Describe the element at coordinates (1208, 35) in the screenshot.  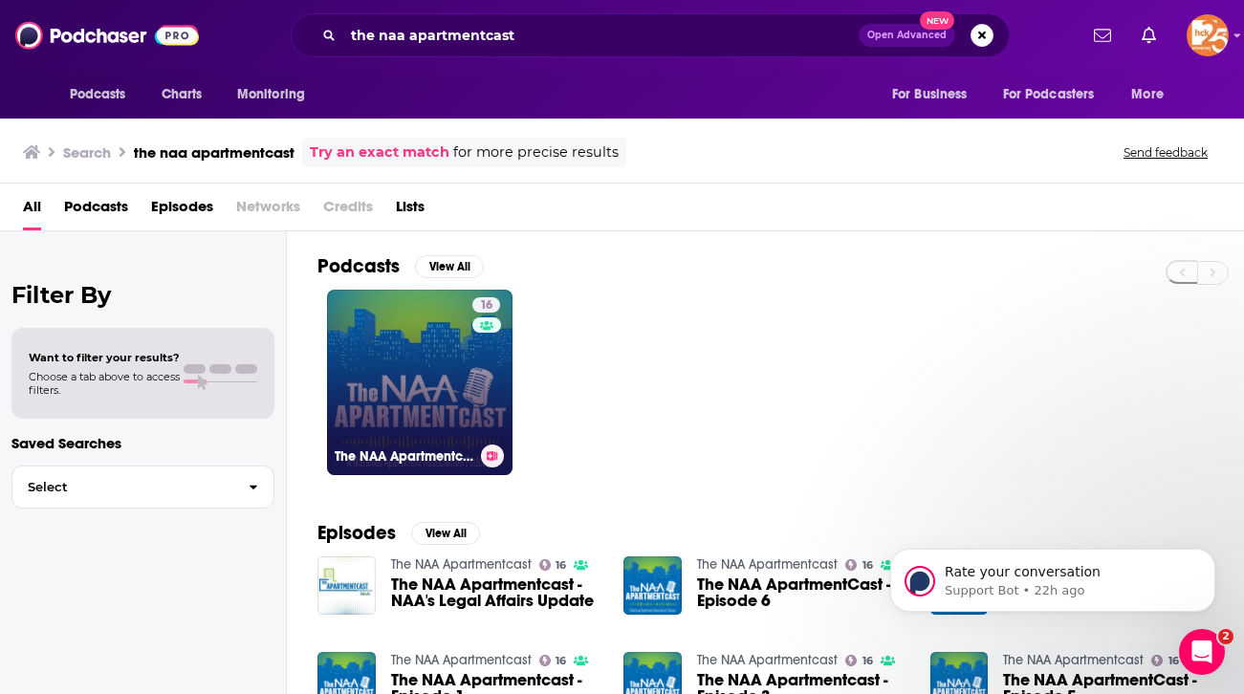
I see `span: Logged in as kerrifulks` at that location.